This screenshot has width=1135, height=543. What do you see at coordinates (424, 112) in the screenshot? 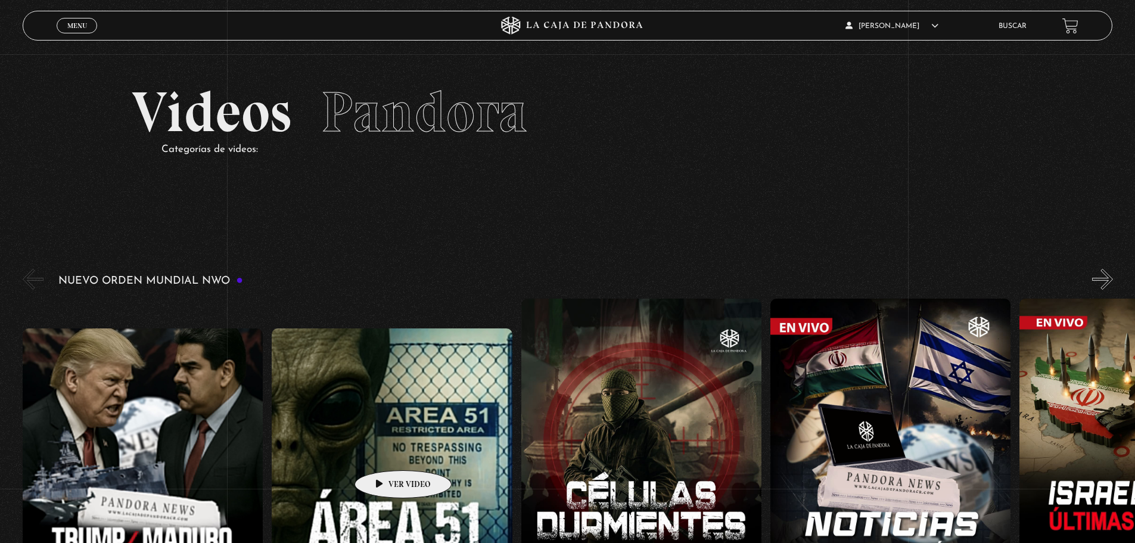
I see `span: Pandora` at bounding box center [424, 112].